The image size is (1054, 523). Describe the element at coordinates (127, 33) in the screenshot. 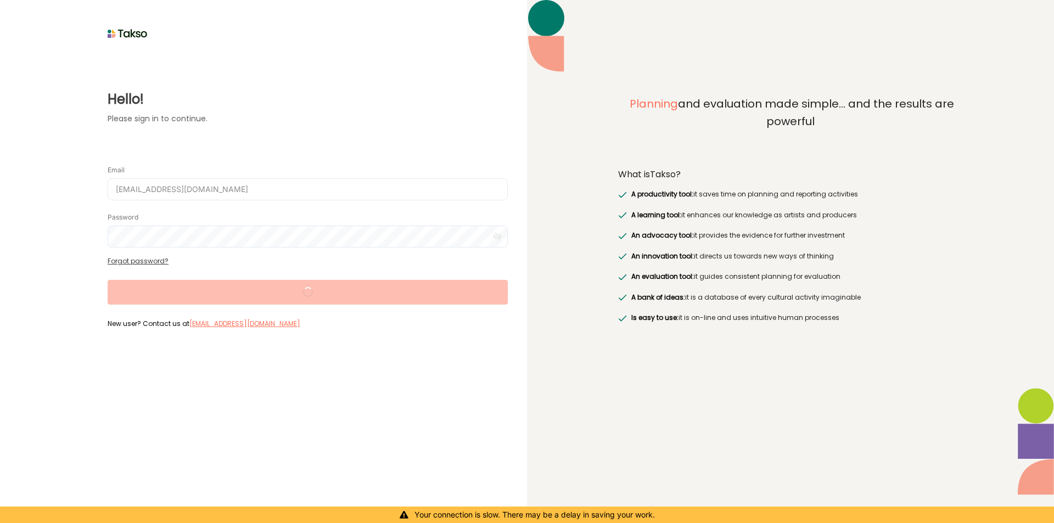

I see `img: taksoLoginLogo` at that location.